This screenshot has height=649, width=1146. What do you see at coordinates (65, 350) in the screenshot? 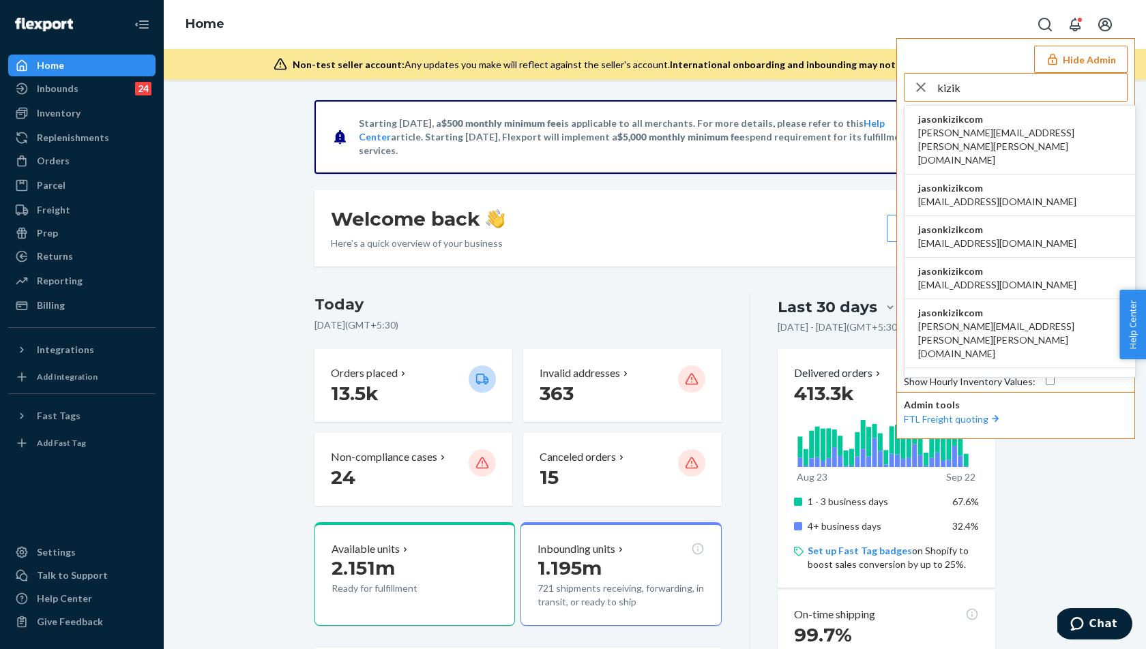
I see `div: Integrations` at bounding box center [65, 350].